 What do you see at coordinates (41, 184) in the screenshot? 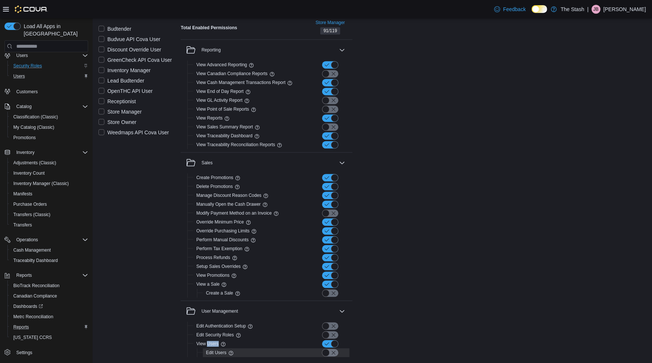
I see `a: Inventory Manager (Classic)` at bounding box center [41, 184].